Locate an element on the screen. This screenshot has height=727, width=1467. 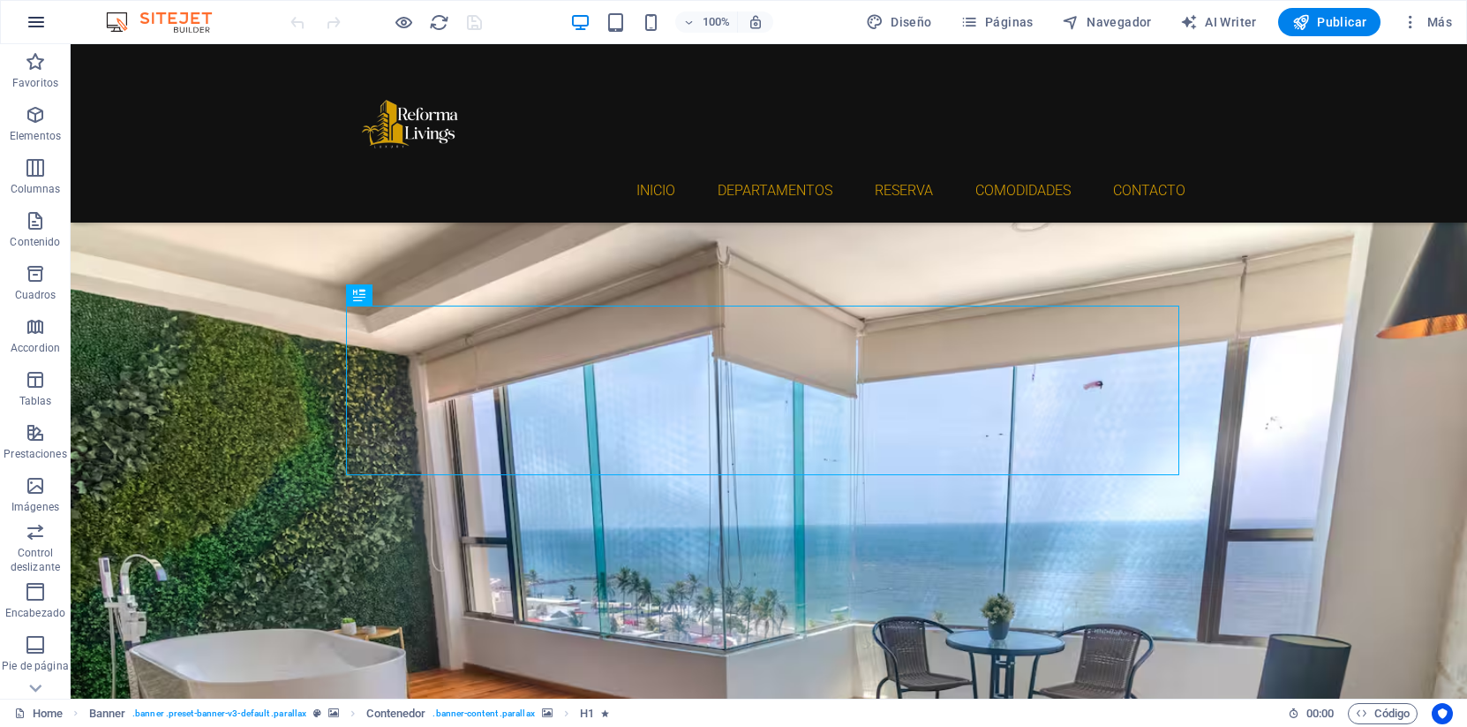
p: Favoritos is located at coordinates (35, 83).